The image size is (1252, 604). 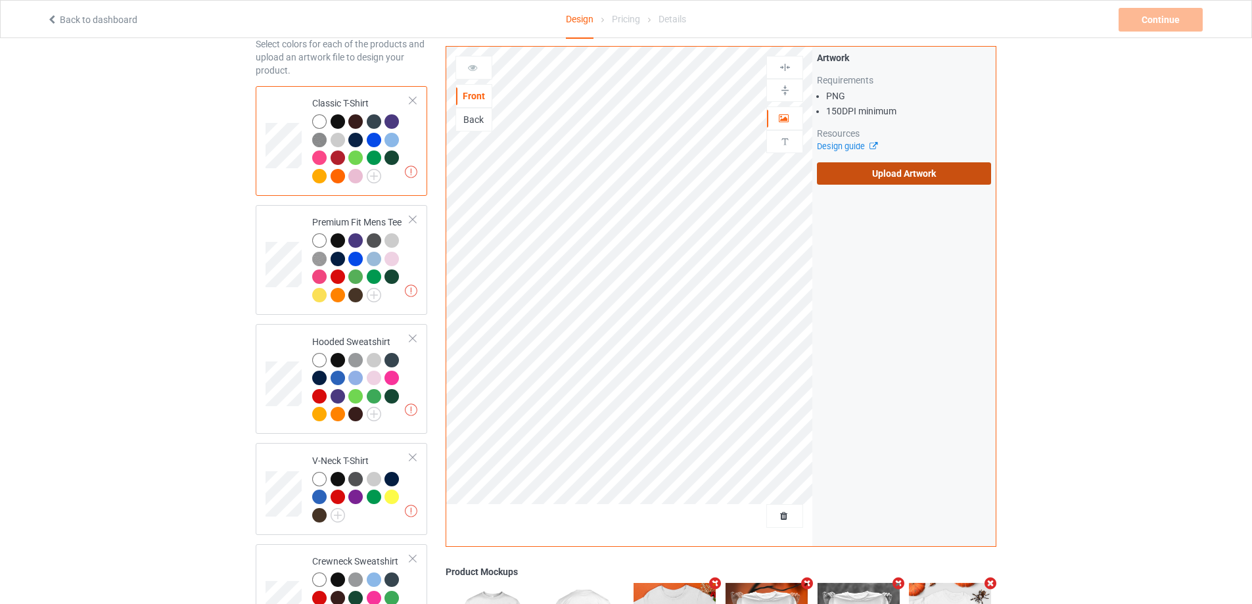 I want to click on a: Design guide, so click(x=847, y=146).